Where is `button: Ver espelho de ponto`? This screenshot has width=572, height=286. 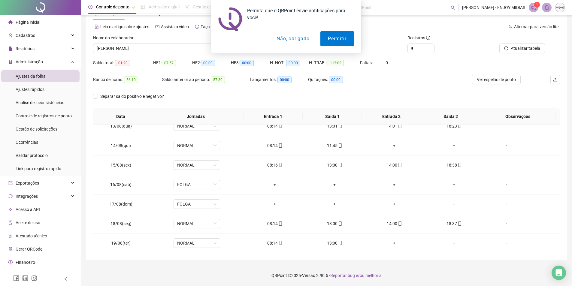
button: Ver espelho de ponto is located at coordinates (496, 80).